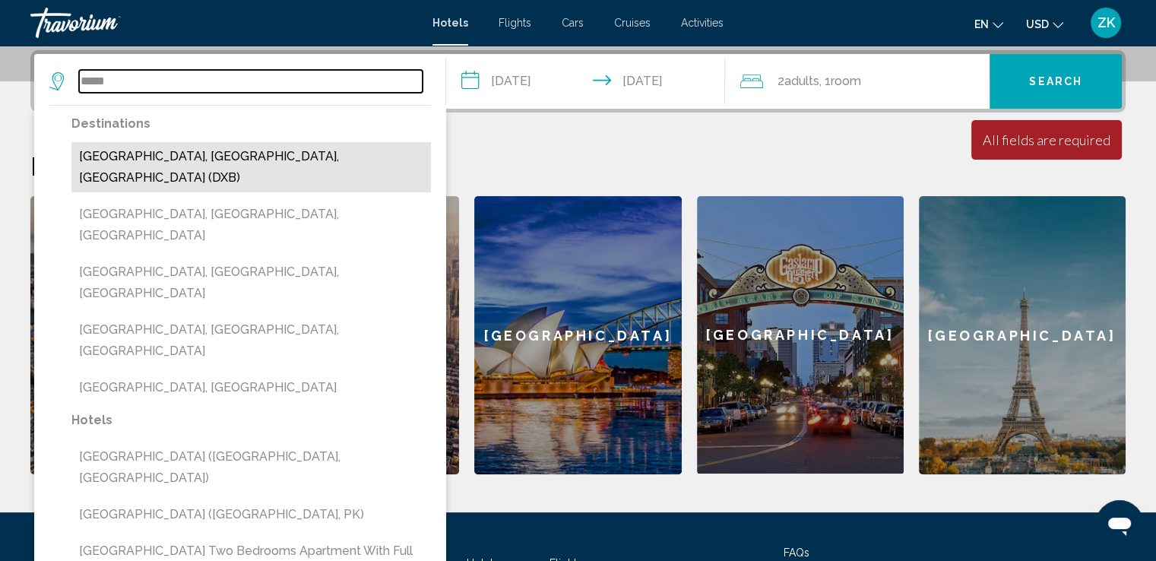 This screenshot has width=1156, height=561. Describe the element at coordinates (572, 23) in the screenshot. I see `a: Cars` at that location.